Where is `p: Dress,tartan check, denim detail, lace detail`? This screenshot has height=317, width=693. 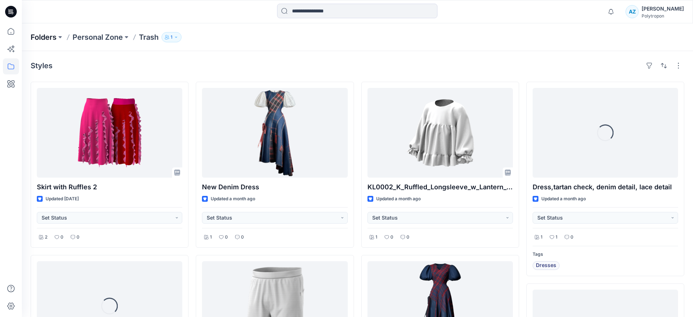
p: Dress,tartan check, denim detail, lace detail is located at coordinates (605, 187).